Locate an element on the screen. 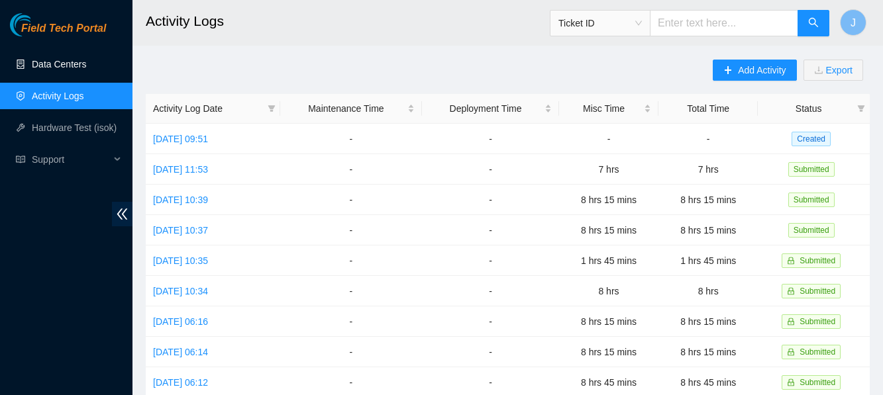 The image size is (883, 395). button: J is located at coordinates (853, 23).